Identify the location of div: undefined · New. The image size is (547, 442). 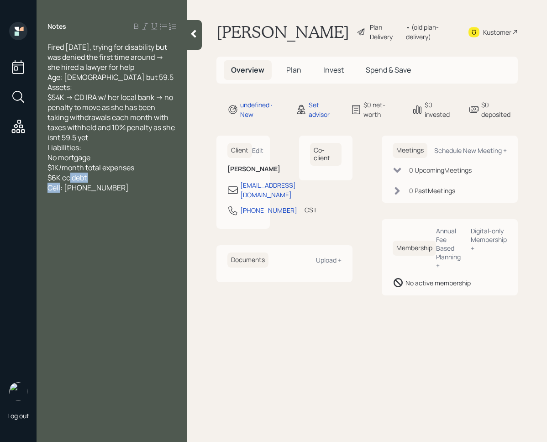
(263, 110).